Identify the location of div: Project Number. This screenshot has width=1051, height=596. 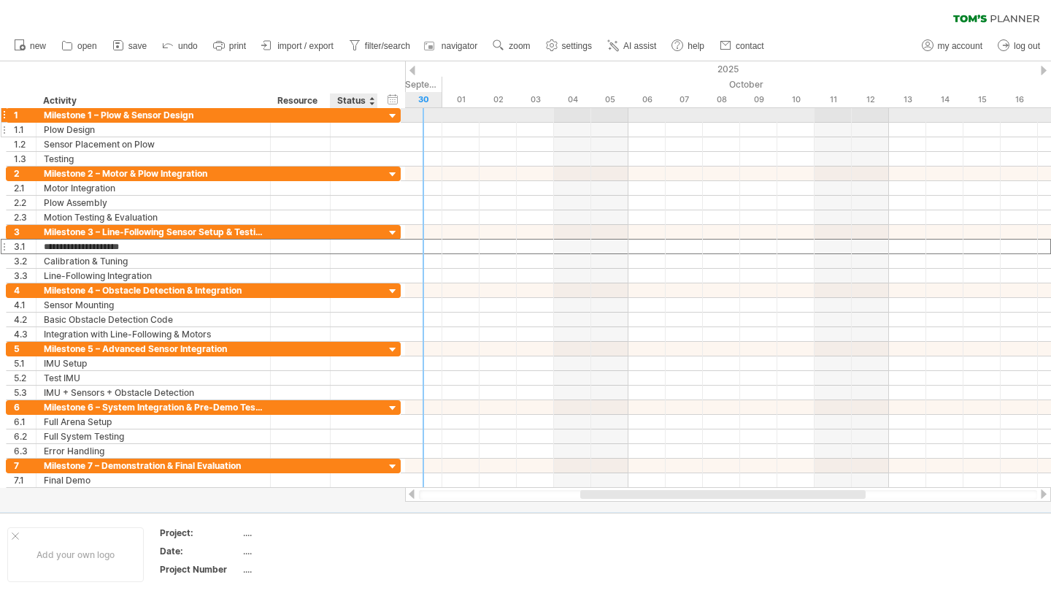
(200, 569).